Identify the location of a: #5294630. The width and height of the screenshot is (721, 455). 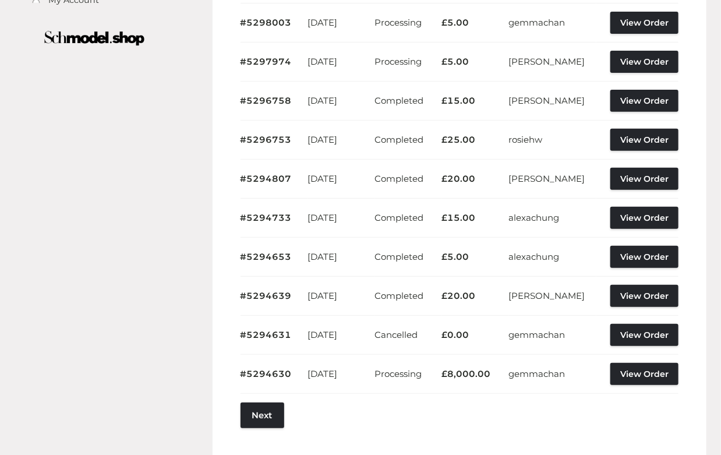
(266, 373).